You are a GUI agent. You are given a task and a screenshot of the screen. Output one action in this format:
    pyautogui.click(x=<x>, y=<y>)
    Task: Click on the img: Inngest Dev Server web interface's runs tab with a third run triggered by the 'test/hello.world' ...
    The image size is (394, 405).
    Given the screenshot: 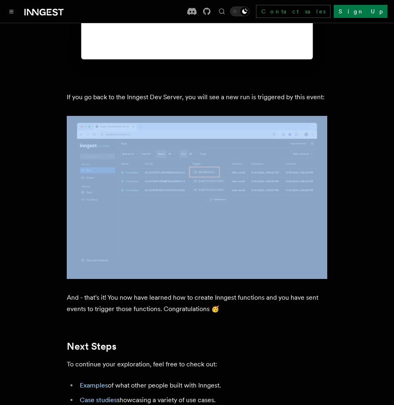 What is the action you would take?
    pyautogui.click(x=197, y=197)
    